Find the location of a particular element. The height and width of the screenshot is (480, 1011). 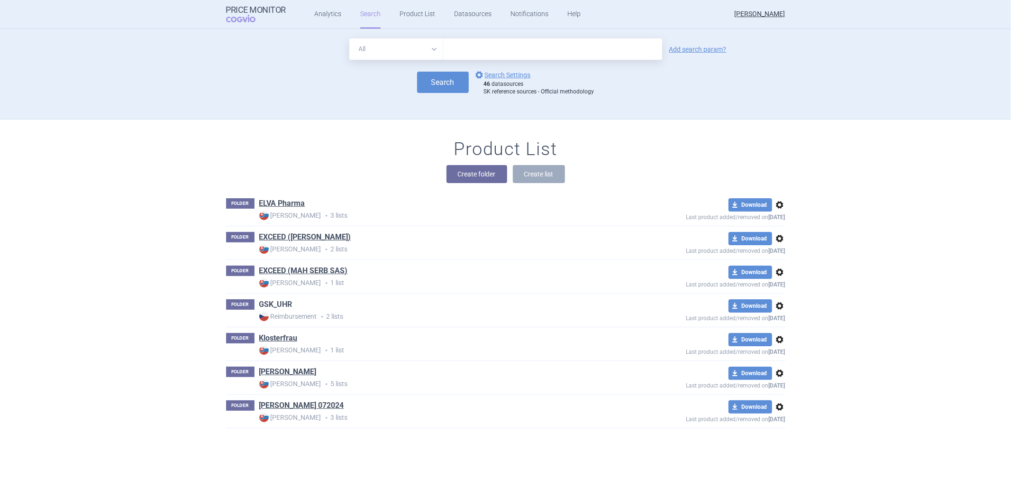

strong: Reimbursement is located at coordinates (288, 316).